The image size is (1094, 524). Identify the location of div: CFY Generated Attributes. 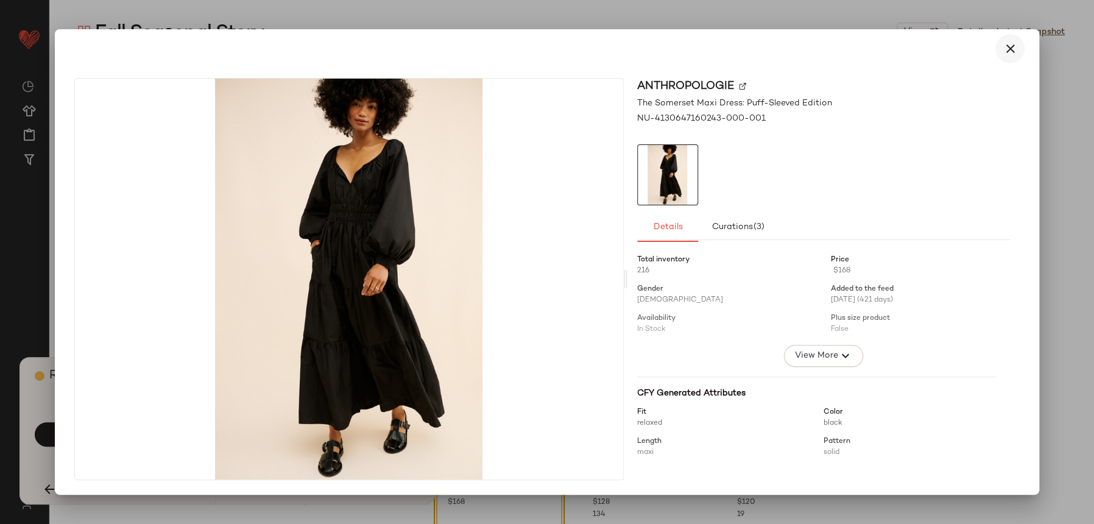
(816, 393).